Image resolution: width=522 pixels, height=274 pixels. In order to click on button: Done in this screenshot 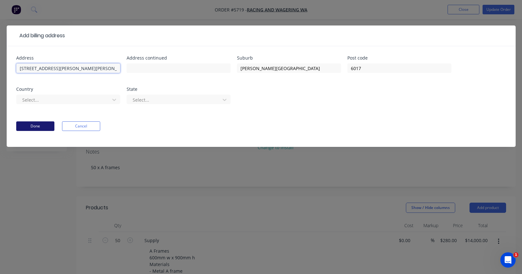, I will do `click(35, 126)`.